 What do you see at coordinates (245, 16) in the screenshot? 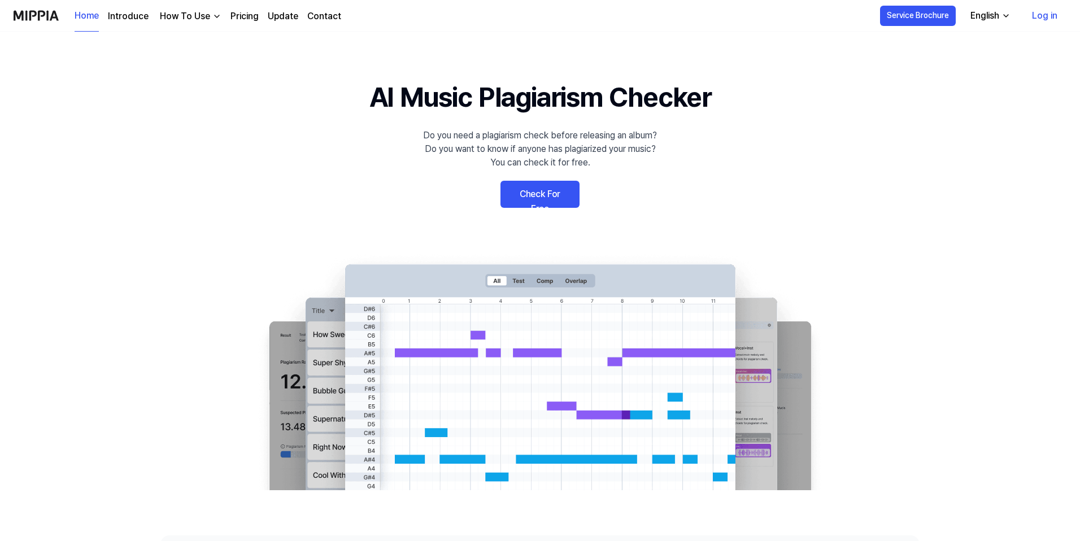
I see `a: Pricing` at bounding box center [245, 16].